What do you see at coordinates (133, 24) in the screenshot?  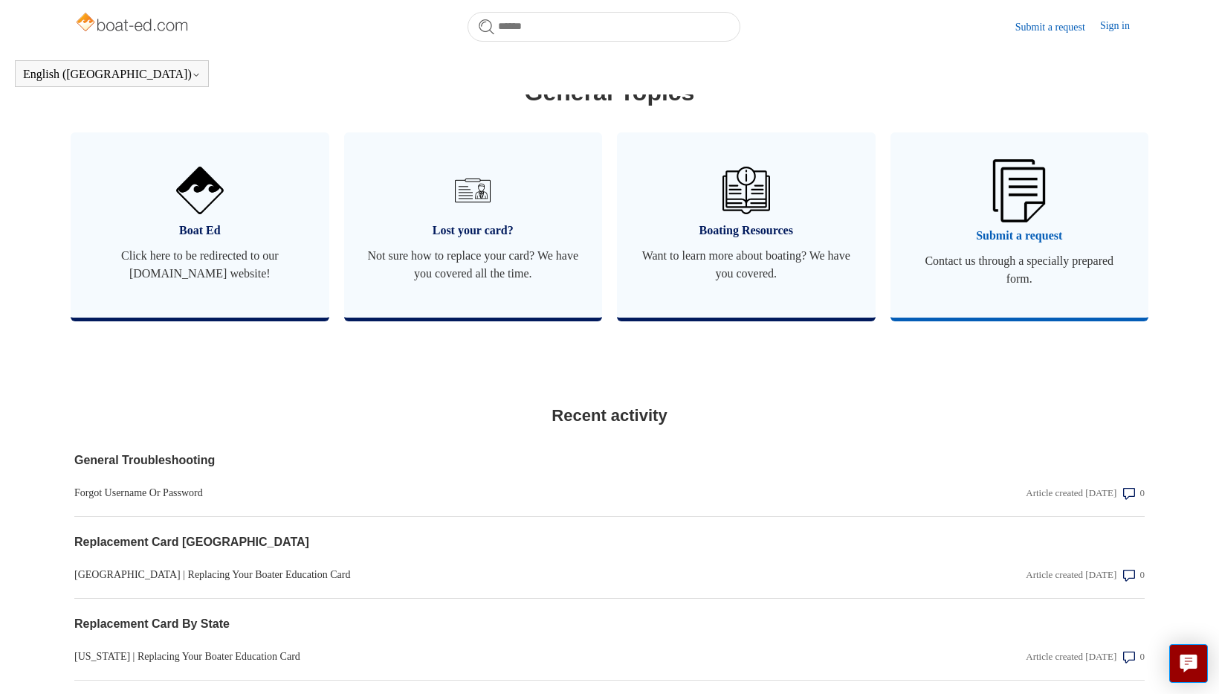 I see `img: Boat-Ed Help Center home page` at bounding box center [133, 24].